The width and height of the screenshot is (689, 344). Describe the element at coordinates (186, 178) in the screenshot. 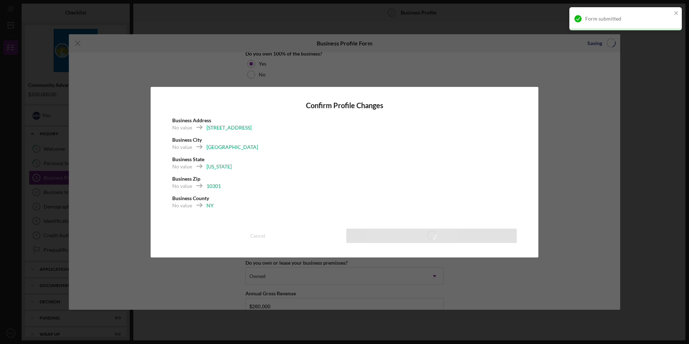

I see `b: Business Zip` at that location.